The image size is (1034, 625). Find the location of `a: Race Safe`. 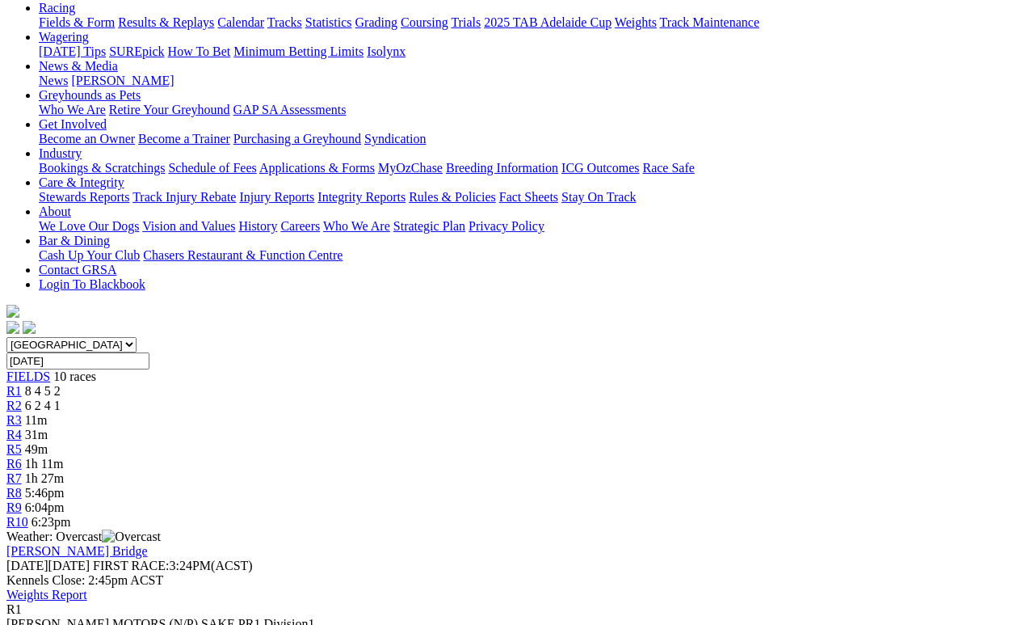

a: Race Safe is located at coordinates (668, 167).